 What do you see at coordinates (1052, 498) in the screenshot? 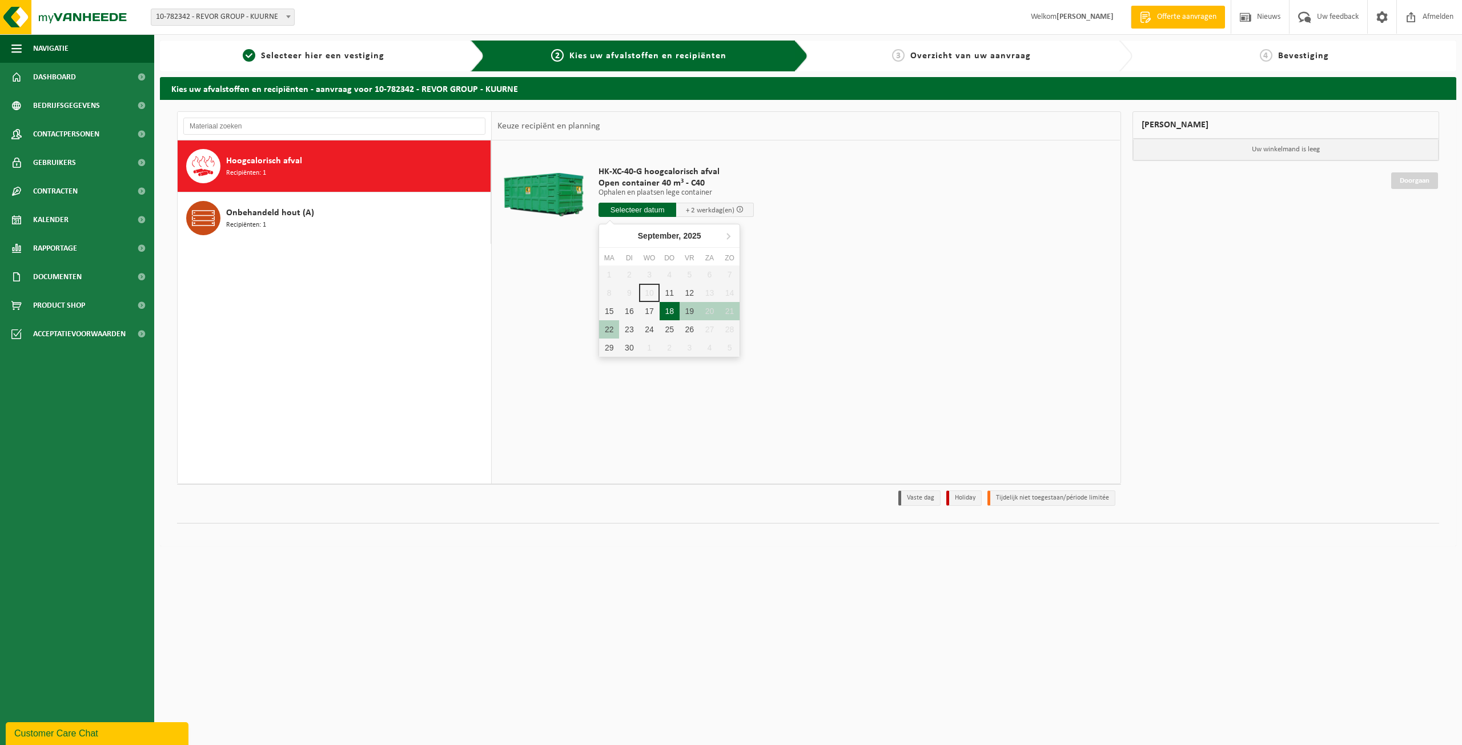
I see `li: Tijdelijk niet toegestaan/période limitée` at bounding box center [1052, 498].